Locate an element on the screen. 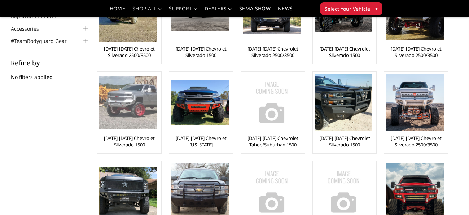 The width and height of the screenshot is (469, 215). span: Select Your Vehicle is located at coordinates (347, 9).